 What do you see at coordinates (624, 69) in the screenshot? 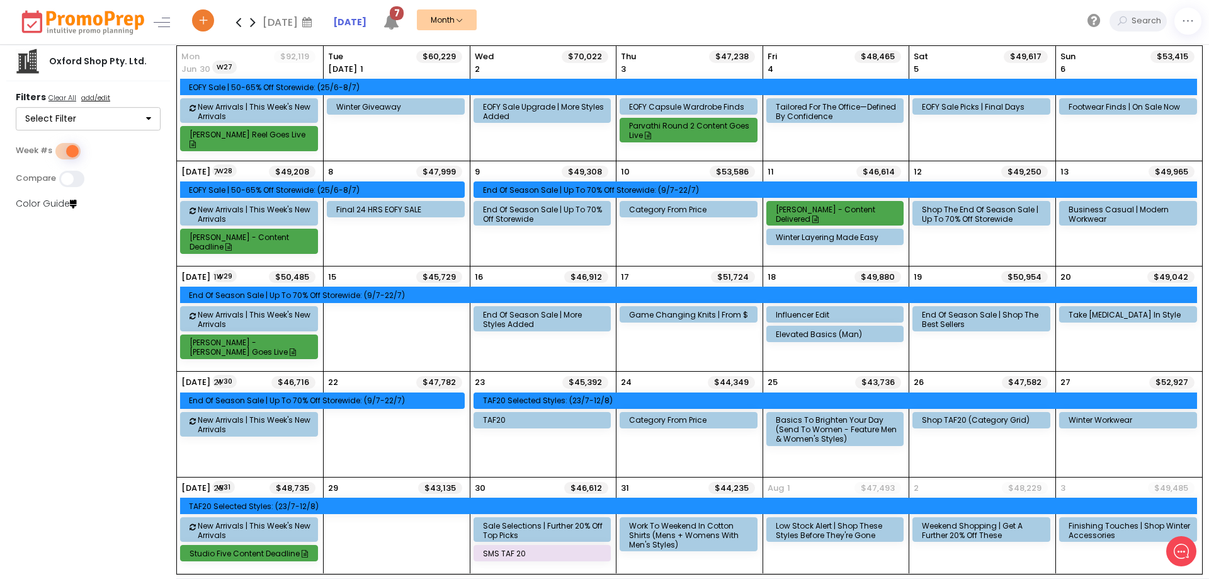
I see `p: 3` at bounding box center [624, 69].